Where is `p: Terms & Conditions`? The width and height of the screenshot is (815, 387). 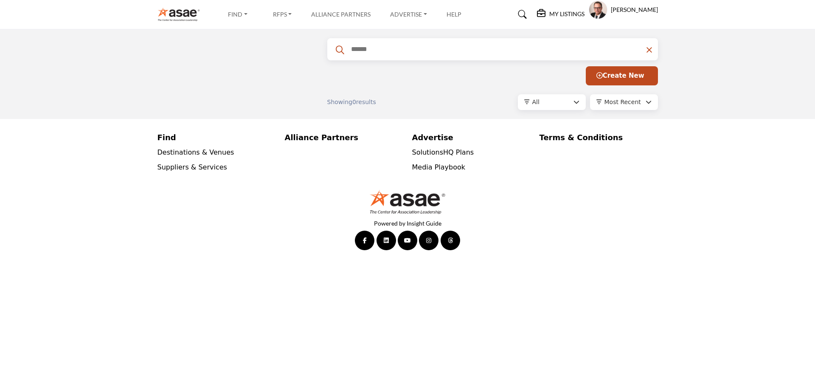 p: Terms & Conditions is located at coordinates (598, 137).